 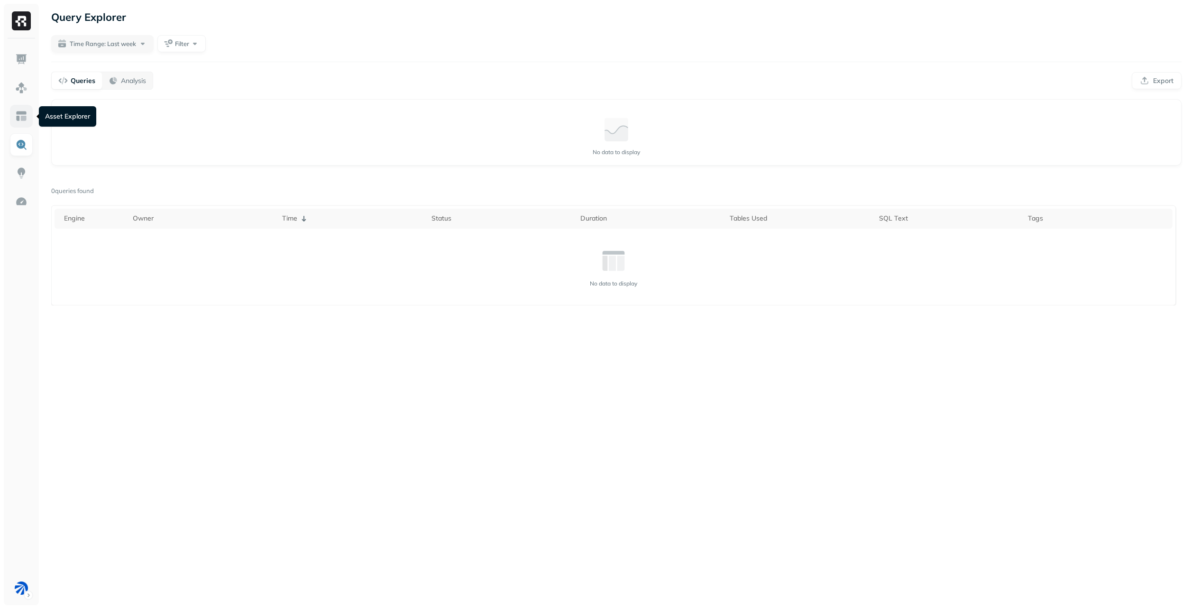 I want to click on span: Filter, so click(x=182, y=44).